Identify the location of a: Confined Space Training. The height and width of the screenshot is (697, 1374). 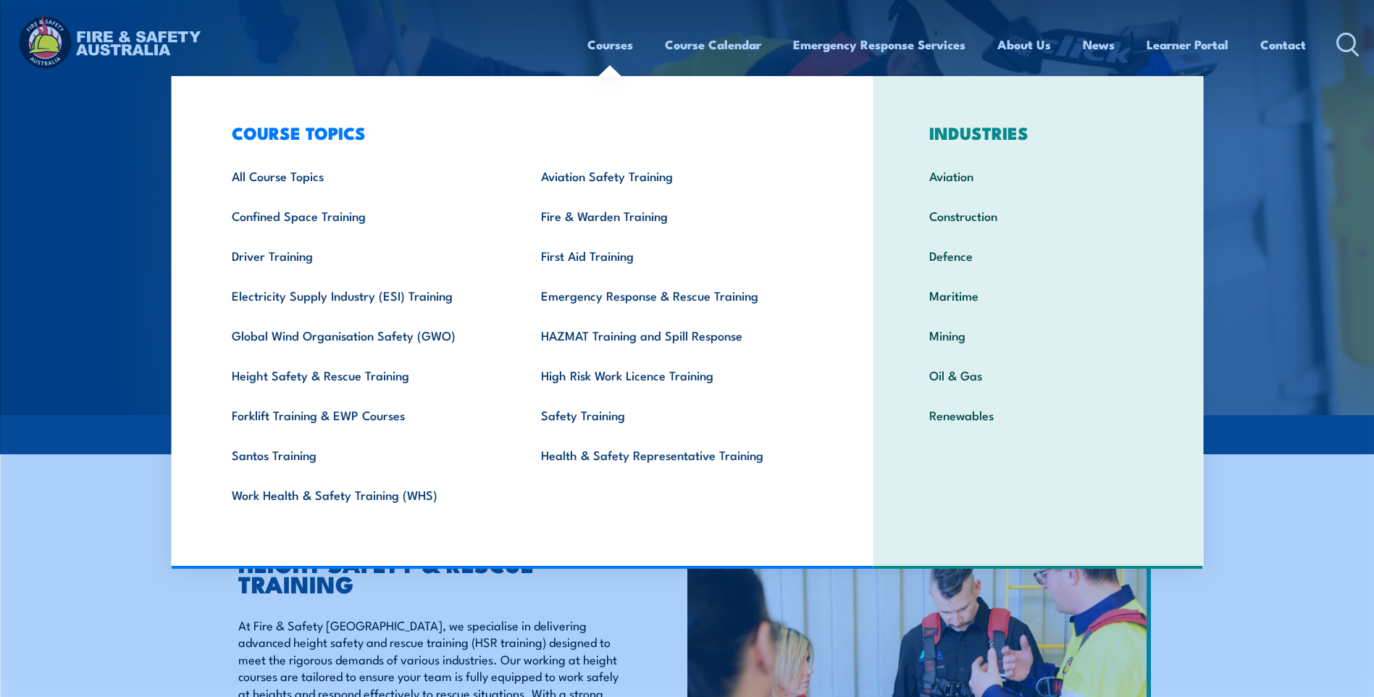
(364, 215).